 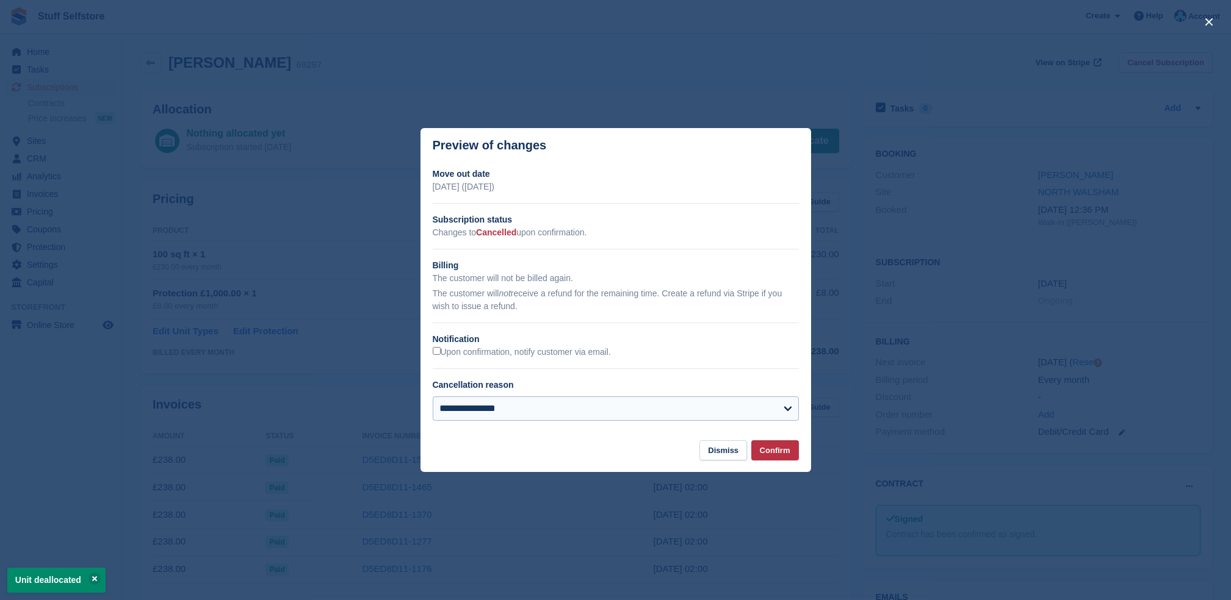 I want to click on p: Preview of changes, so click(x=489, y=145).